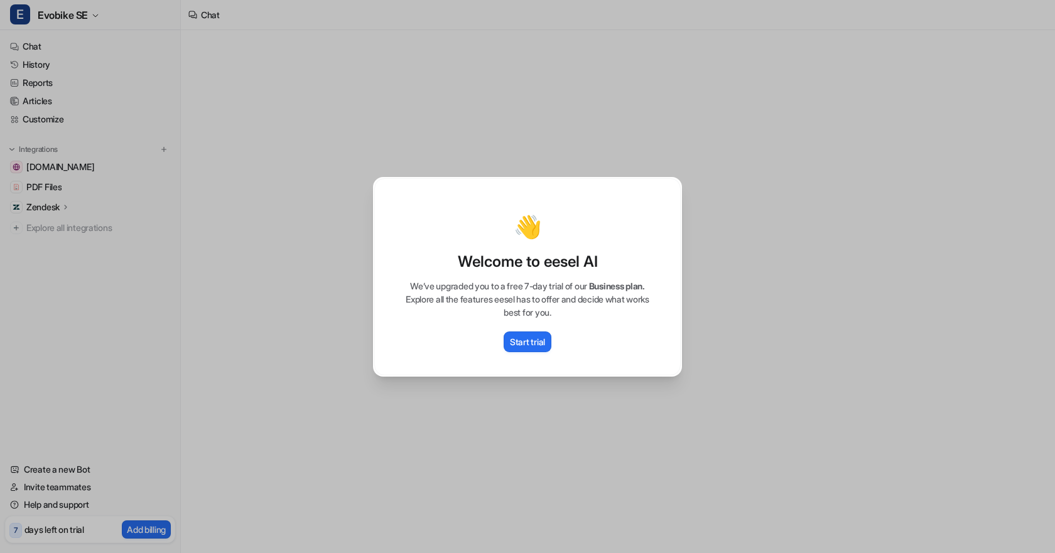  Describe the element at coordinates (527, 262) in the screenshot. I see `p: Welcome to eesel AI` at that location.